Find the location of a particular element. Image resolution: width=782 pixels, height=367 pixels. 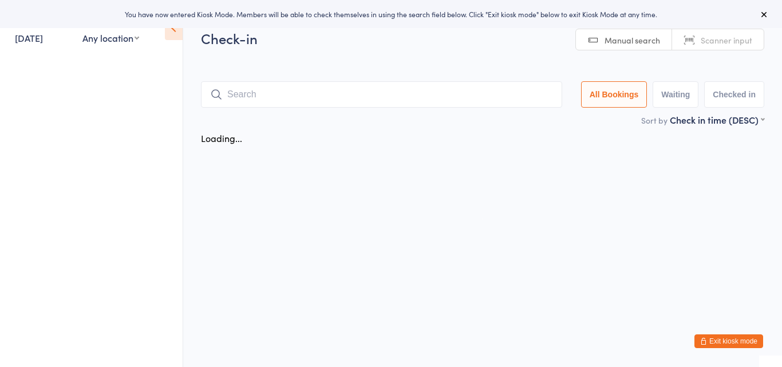

button: Checked in is located at coordinates (734, 94).